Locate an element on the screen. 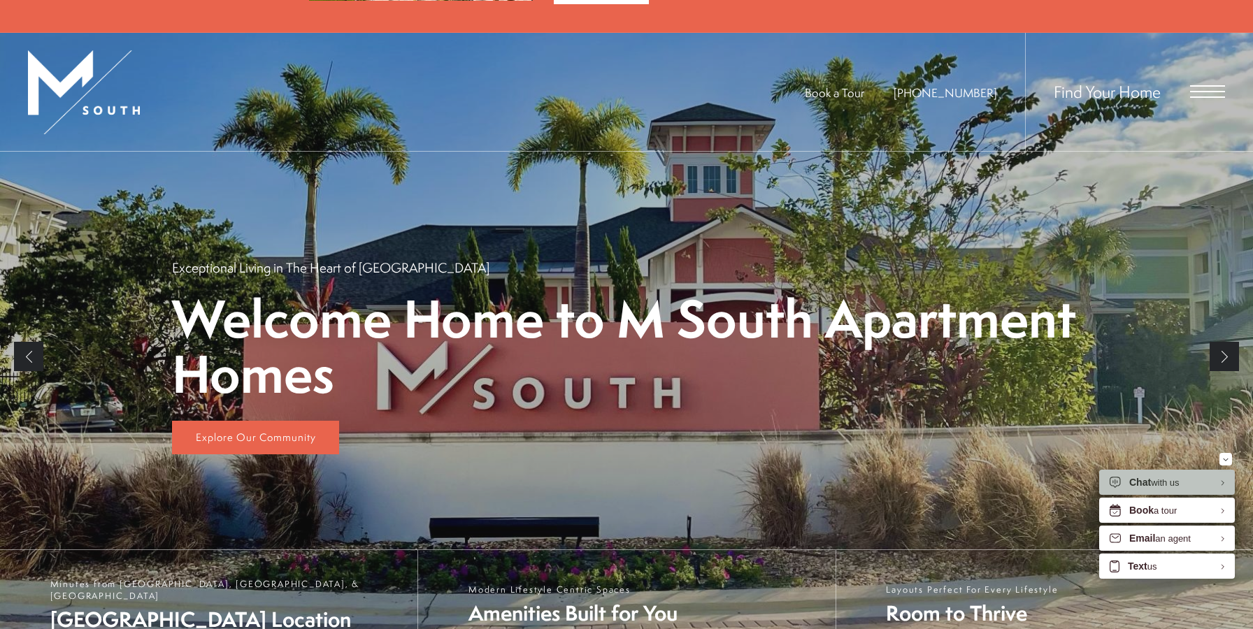 Image resolution: width=1253 pixels, height=629 pixels. a: Book a Tour is located at coordinates (834, 92).